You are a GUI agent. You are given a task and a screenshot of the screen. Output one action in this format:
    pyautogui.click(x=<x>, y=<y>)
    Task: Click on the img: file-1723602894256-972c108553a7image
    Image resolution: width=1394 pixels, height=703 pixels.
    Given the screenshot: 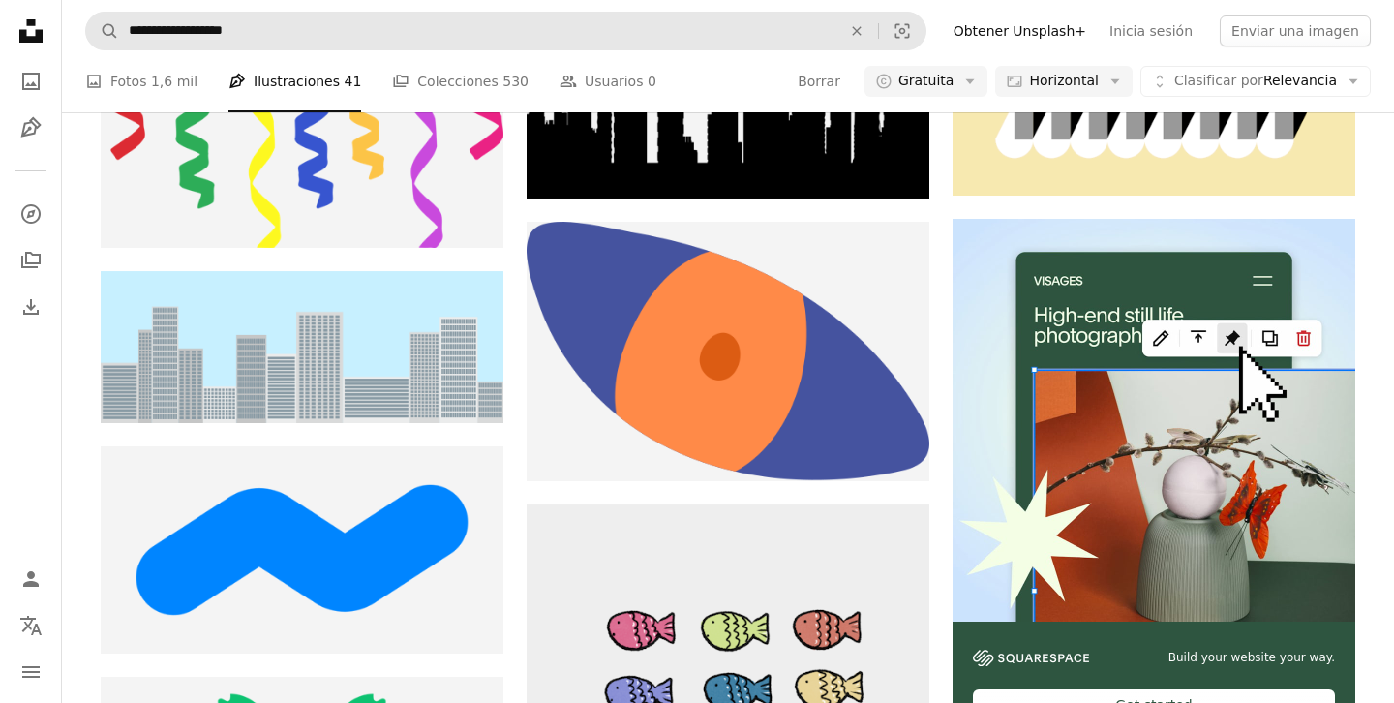 What is the action you would take?
    pyautogui.click(x=1154, y=420)
    